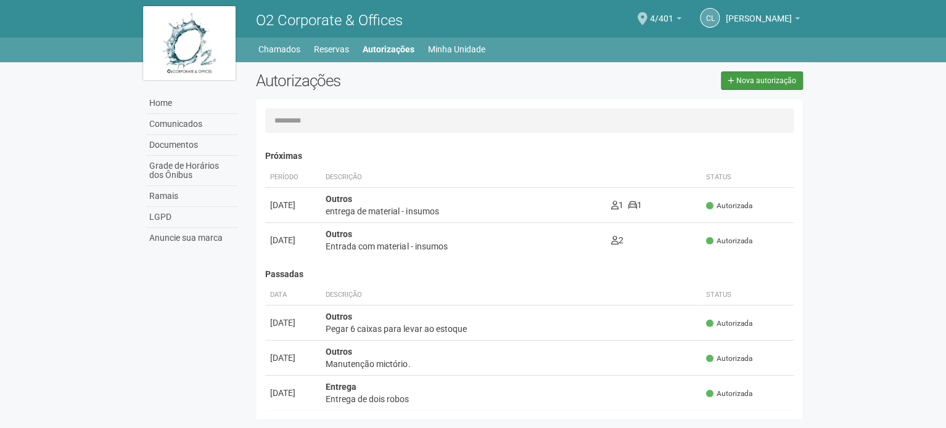 The width and height of the screenshot is (946, 428). I want to click on a: LGPD, so click(192, 218).